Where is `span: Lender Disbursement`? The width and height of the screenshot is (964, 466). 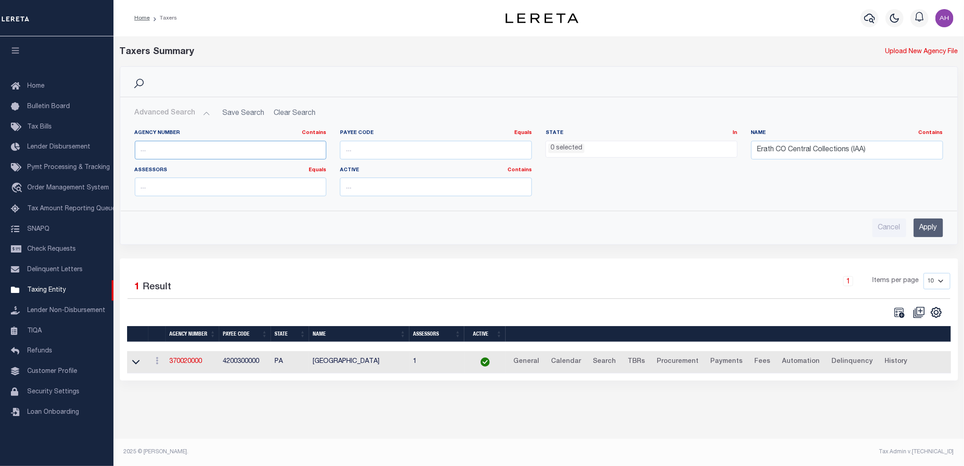
span: Lender Disbursement is located at coordinates (59, 147).